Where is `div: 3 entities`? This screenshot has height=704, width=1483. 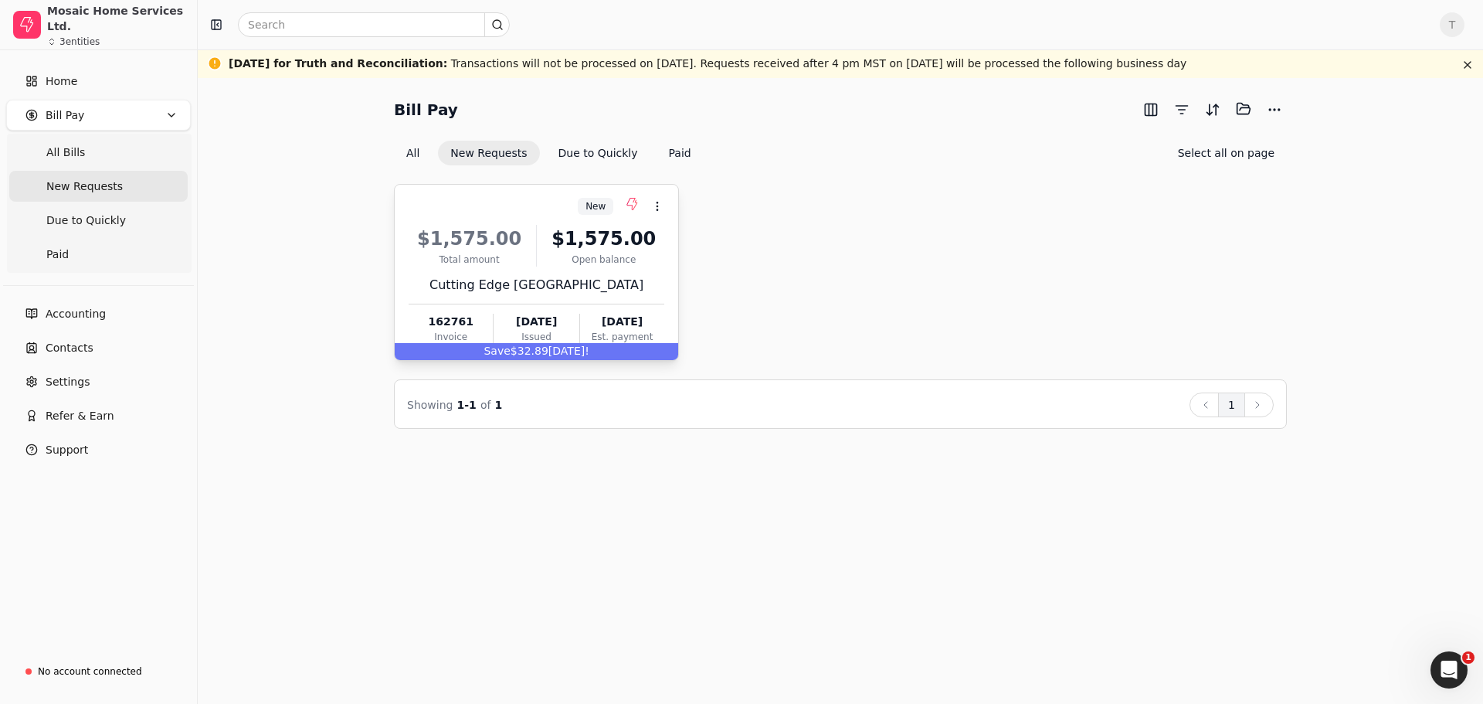
div: 3 entities is located at coordinates (80, 42).